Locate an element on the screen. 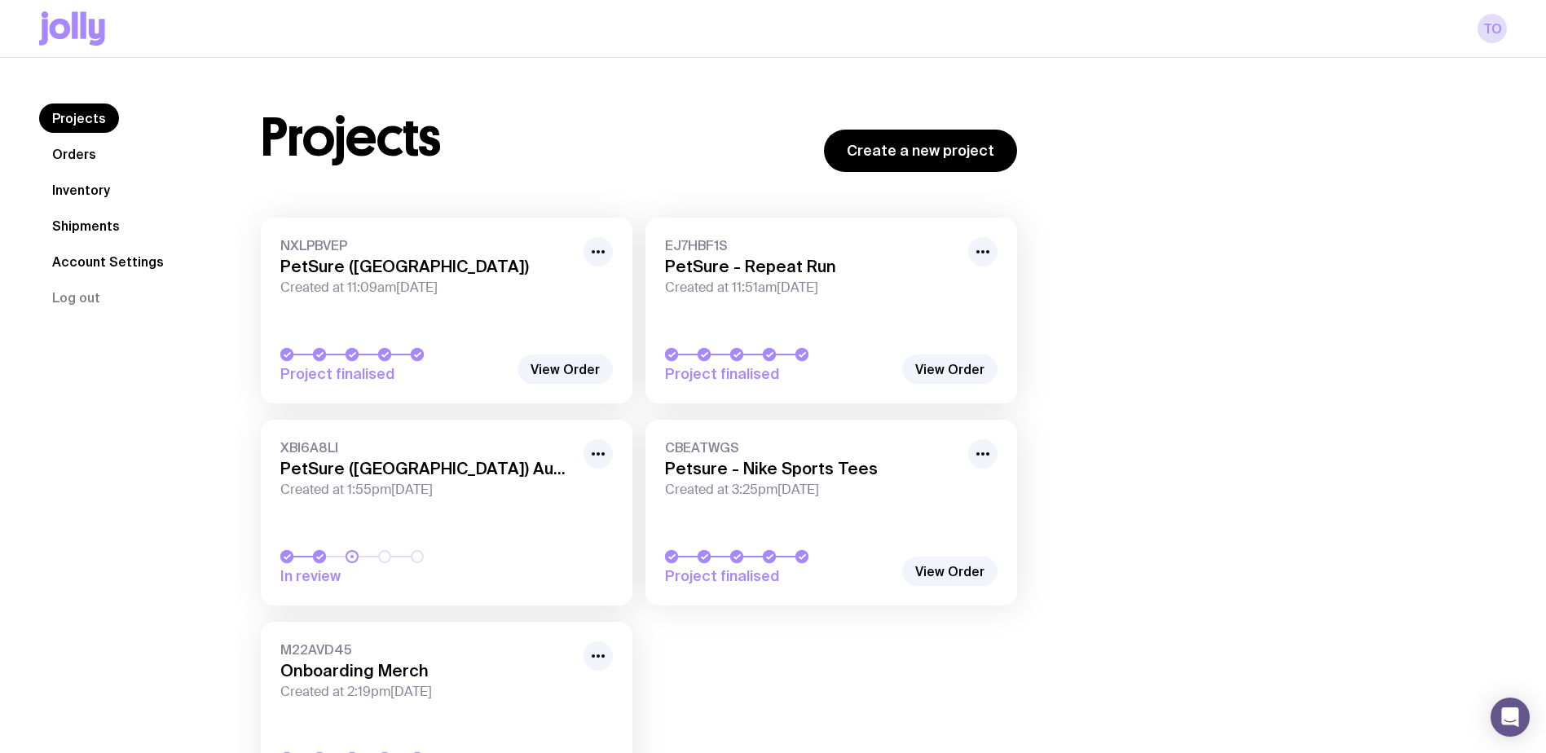  span: NXLPBVEP is located at coordinates (427, 245).